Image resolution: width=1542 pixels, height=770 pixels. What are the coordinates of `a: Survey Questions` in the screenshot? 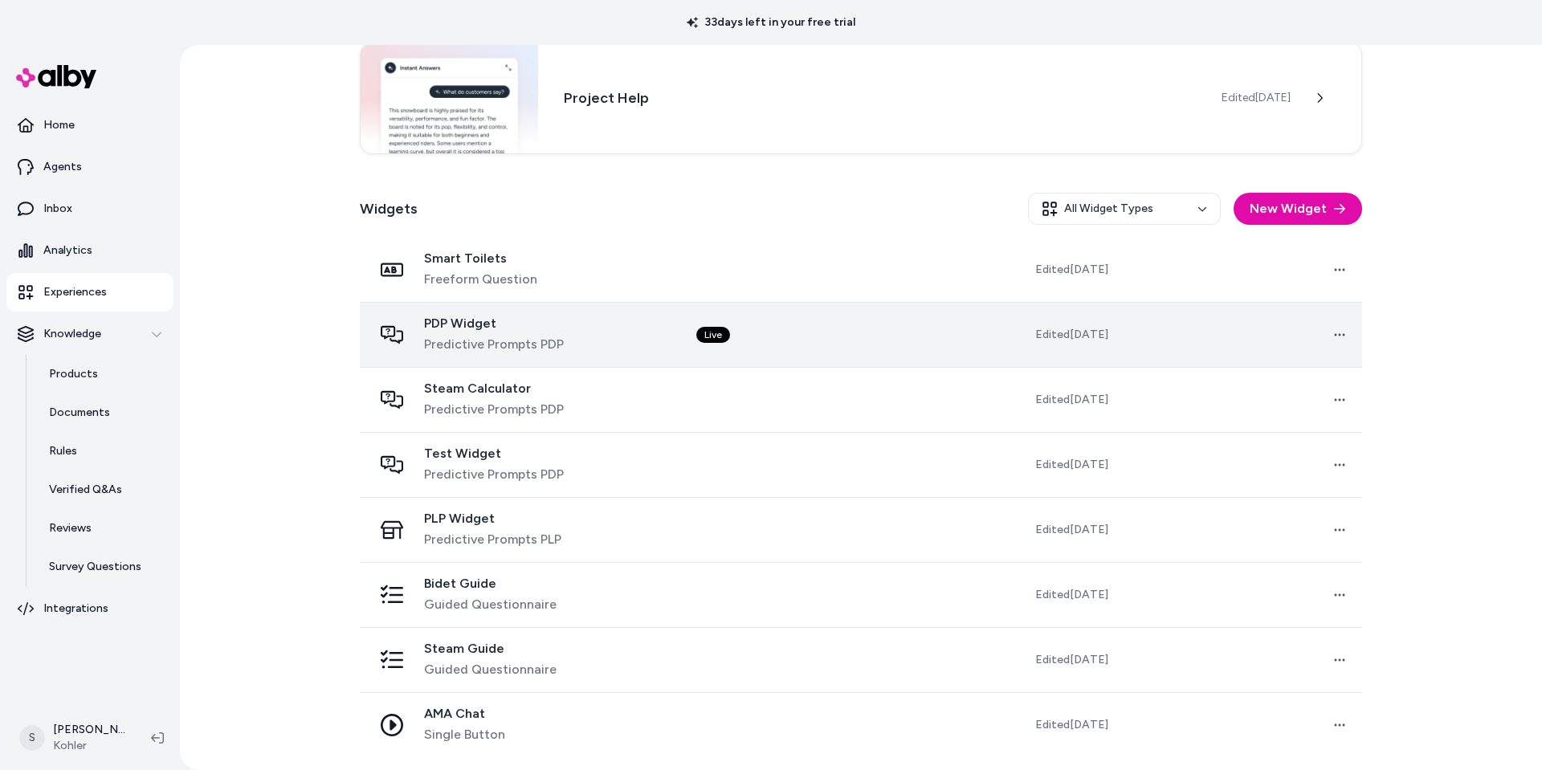 It's located at (103, 567).